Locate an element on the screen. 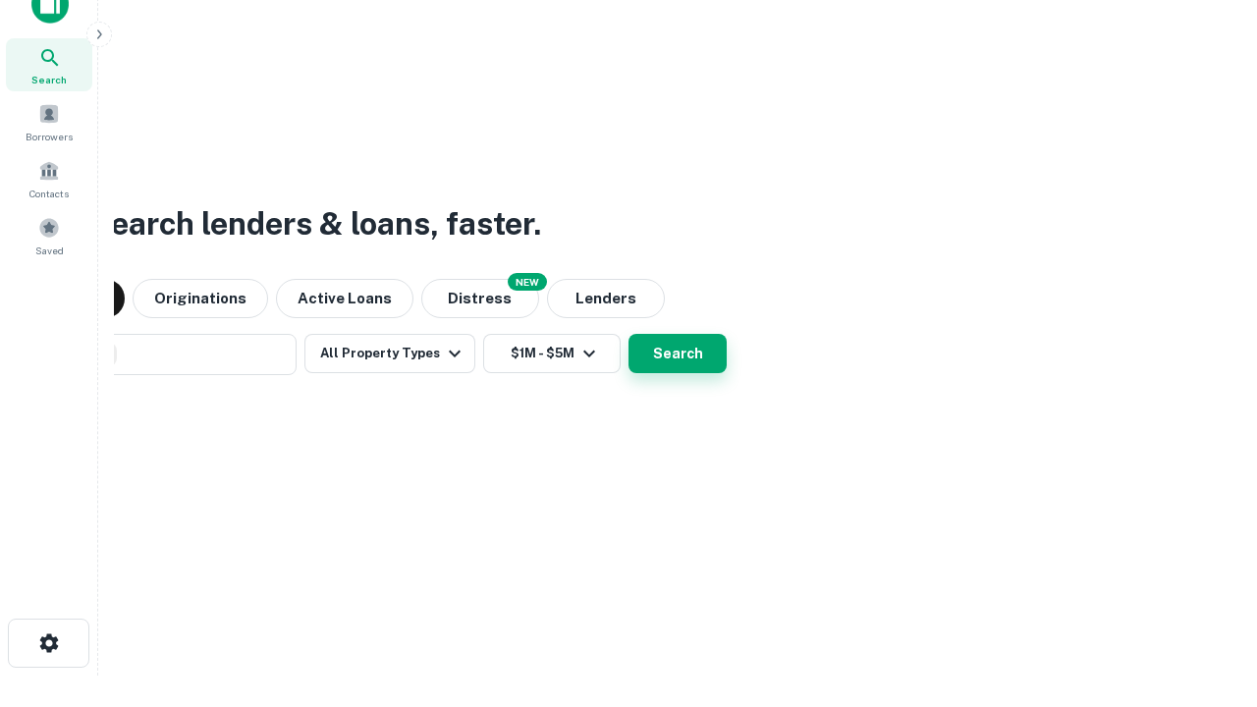  button: Search distressed loans with lien and other non-mortgage details. is located at coordinates (480, 299).